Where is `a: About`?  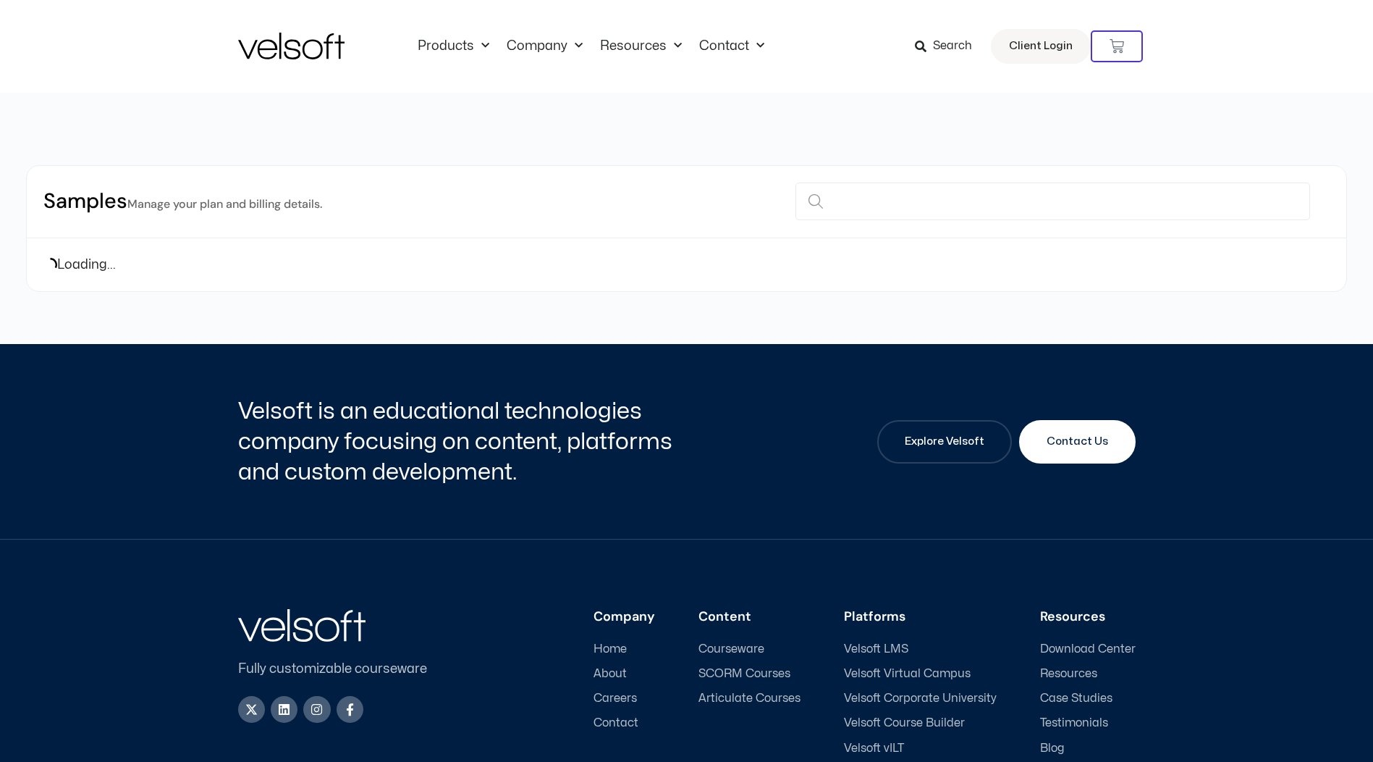 a: About is located at coordinates (624, 673).